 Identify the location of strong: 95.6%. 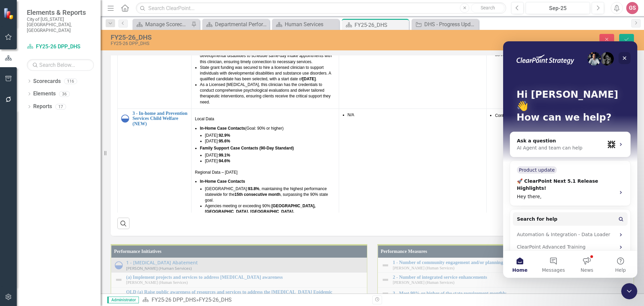
(224, 141).